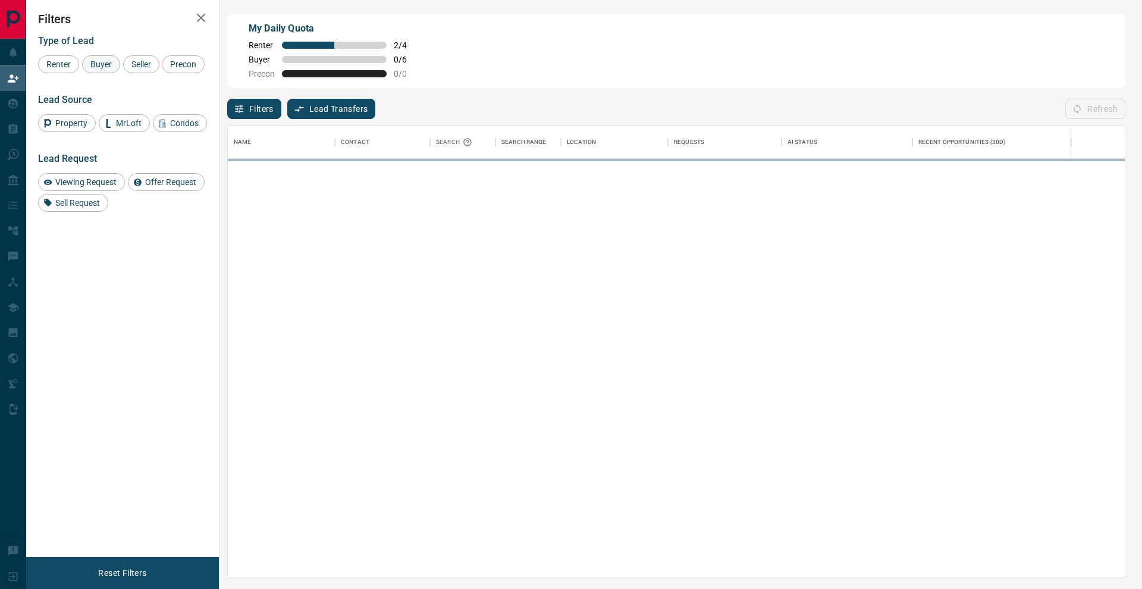 The image size is (1142, 589). What do you see at coordinates (82, 182) in the screenshot?
I see `div: Viewing Request` at bounding box center [82, 182].